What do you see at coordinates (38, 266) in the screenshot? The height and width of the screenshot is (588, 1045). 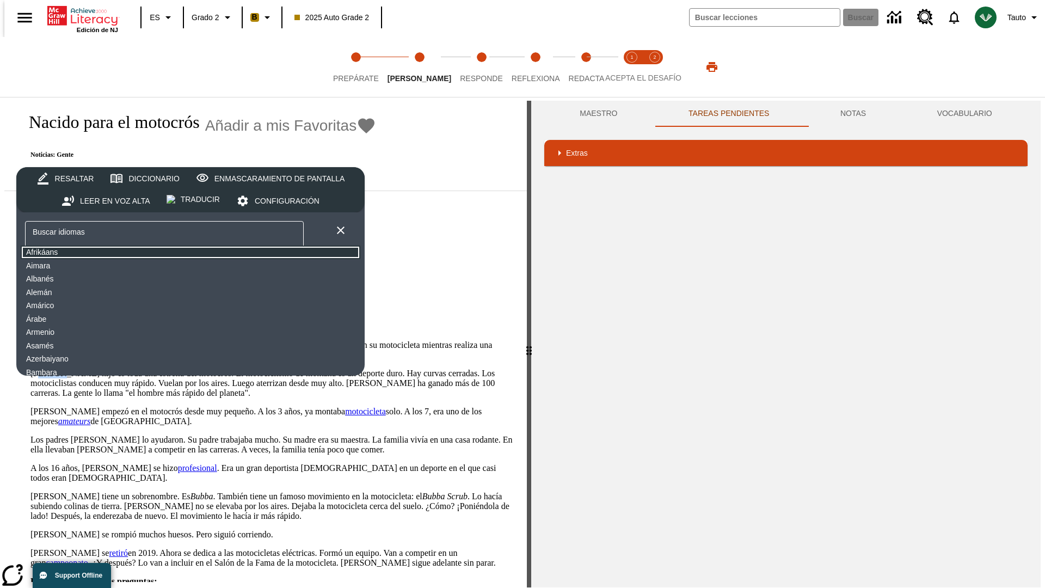 I see `div: Aimara` at bounding box center [38, 266].